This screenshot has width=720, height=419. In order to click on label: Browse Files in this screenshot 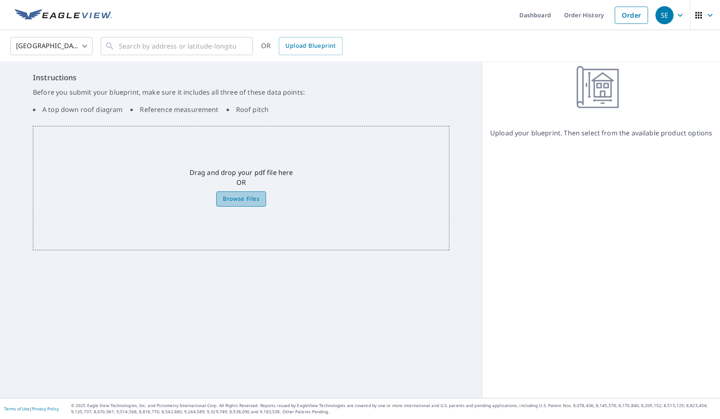, I will do `click(241, 199)`.